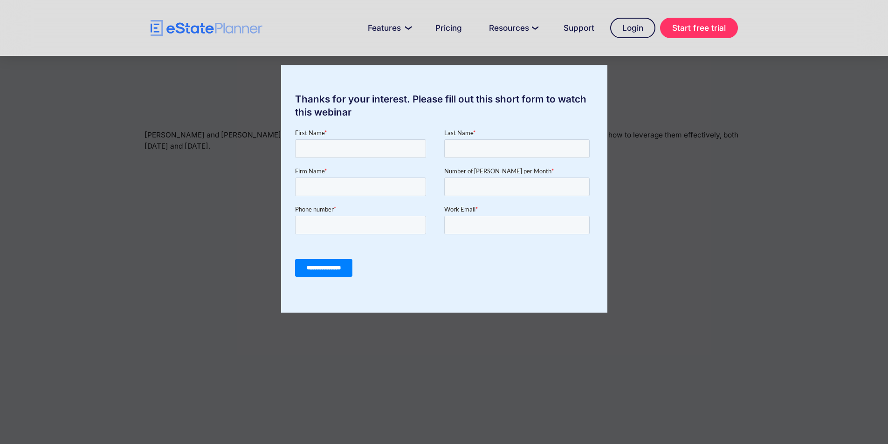 The height and width of the screenshot is (444, 888). What do you see at coordinates (444, 106) in the screenshot?
I see `div: Thanks for your interest. Please fill out this short form to watch this webinar` at bounding box center [444, 106].